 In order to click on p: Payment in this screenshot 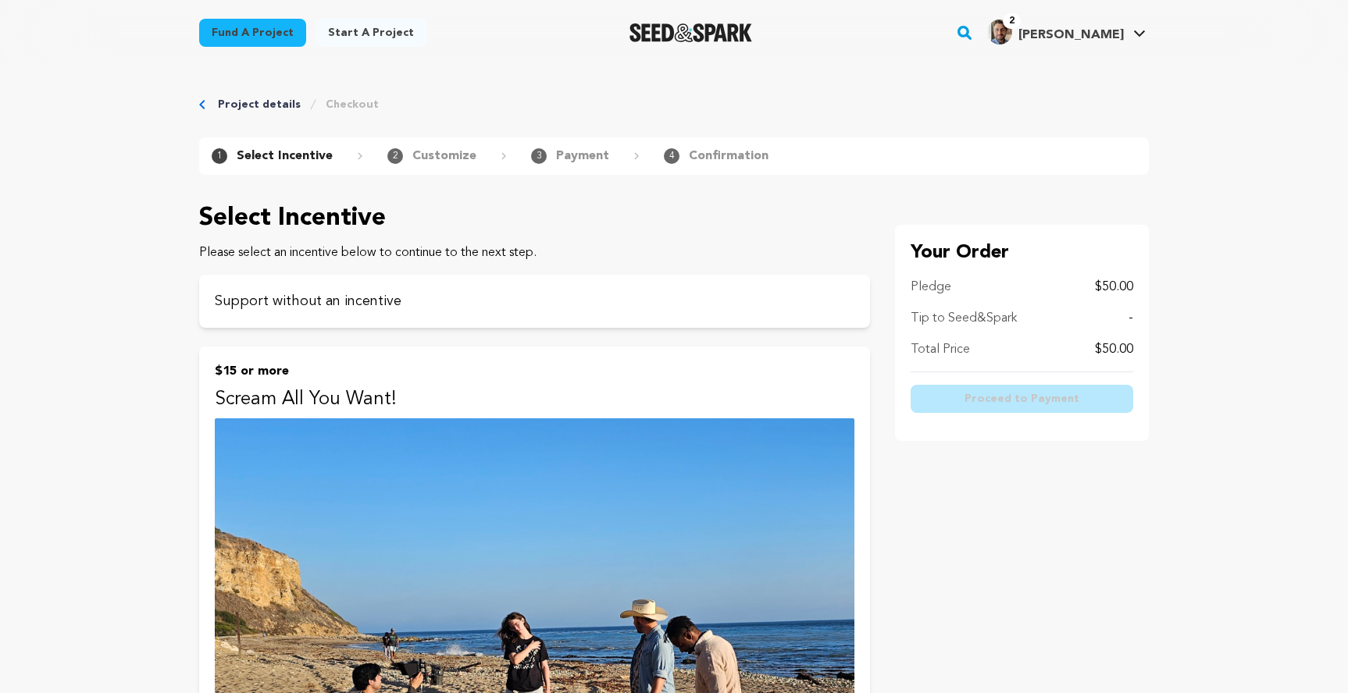, I will do `click(582, 156)`.